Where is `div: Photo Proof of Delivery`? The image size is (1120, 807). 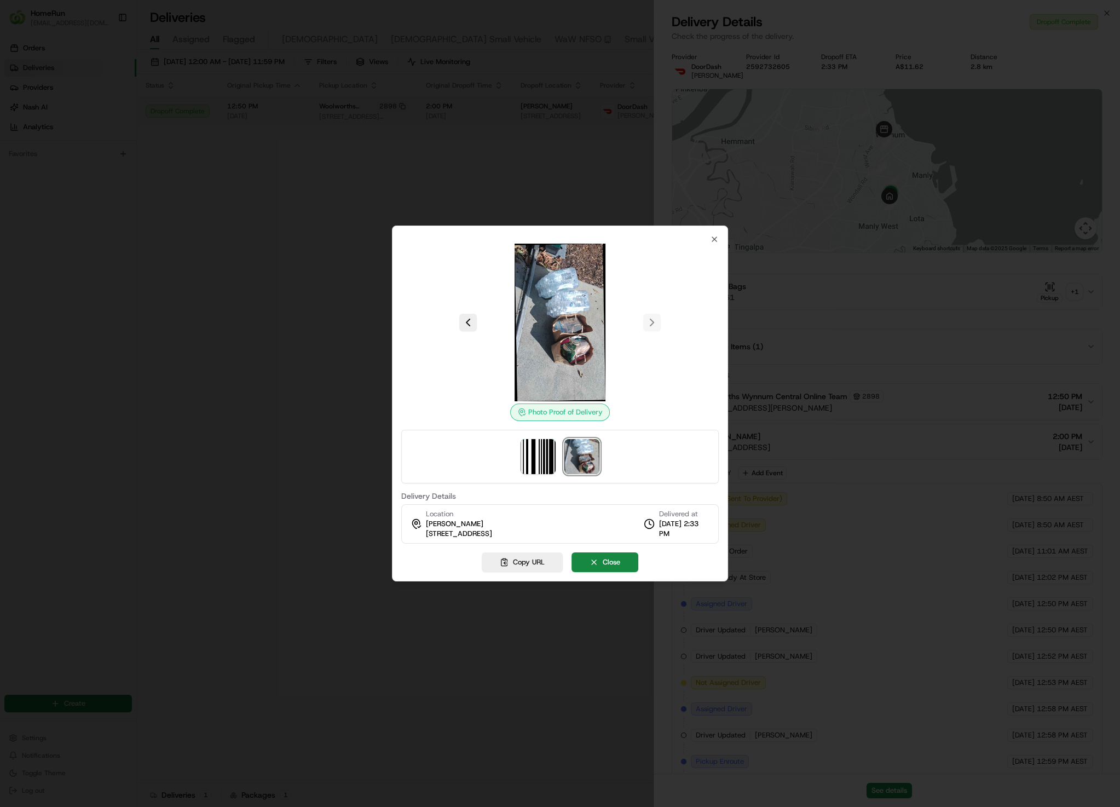
div: Photo Proof of Delivery is located at coordinates (560, 412).